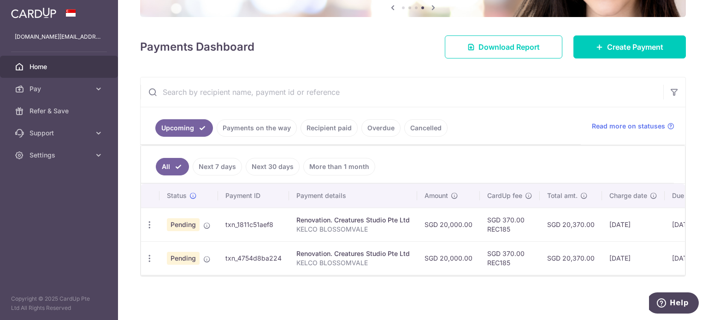  I want to click on span: Read more on statuses, so click(628, 126).